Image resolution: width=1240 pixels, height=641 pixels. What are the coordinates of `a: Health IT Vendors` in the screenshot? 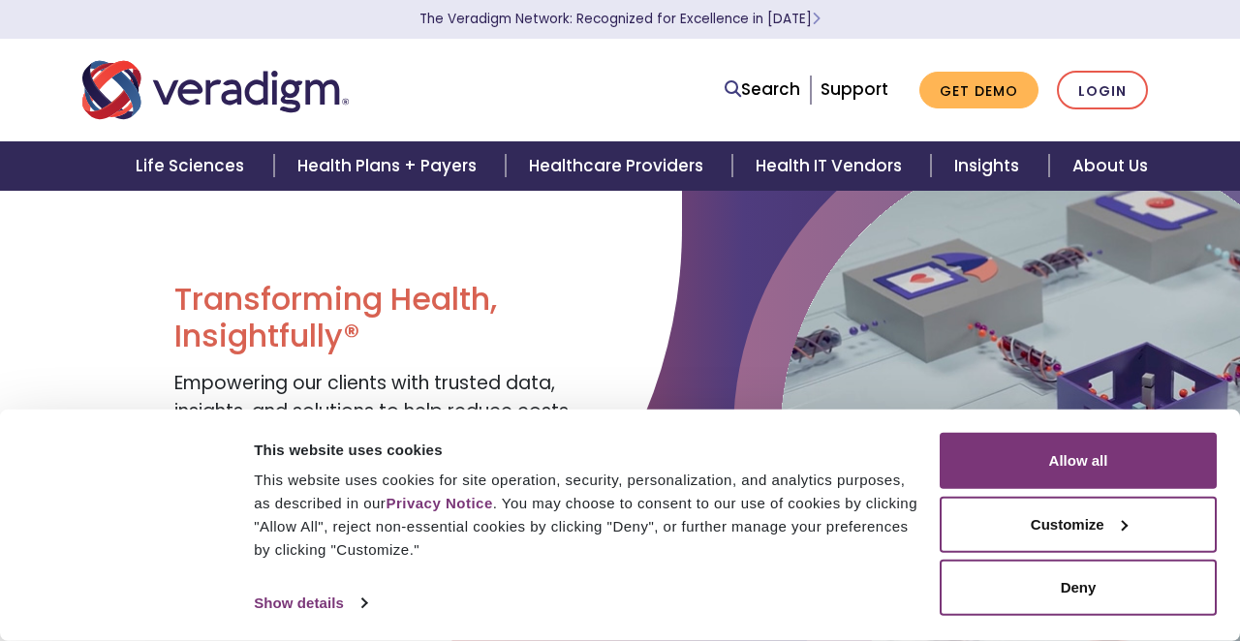 It's located at (831, 166).